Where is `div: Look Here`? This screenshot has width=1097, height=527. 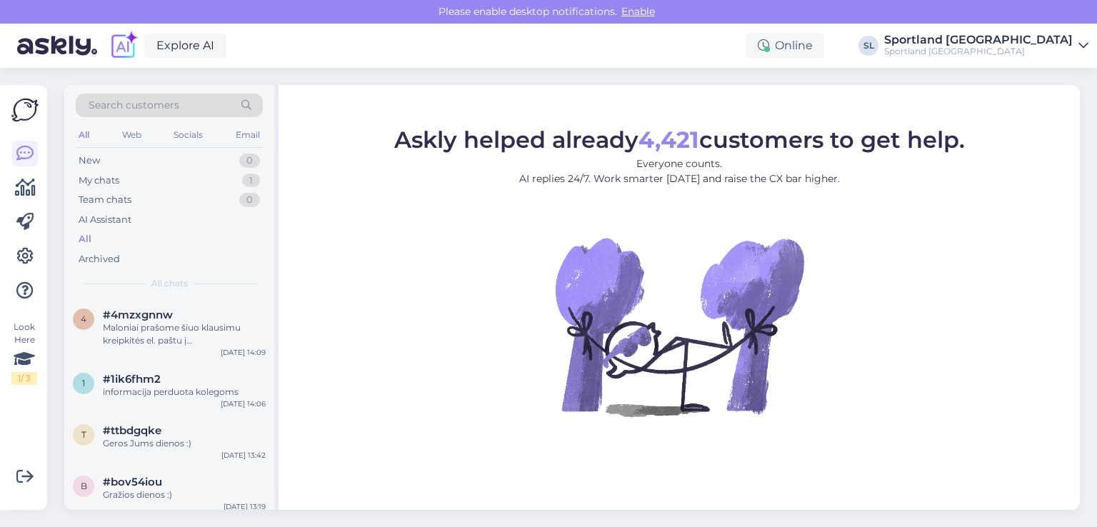
div: Look Here is located at coordinates (24, 353).